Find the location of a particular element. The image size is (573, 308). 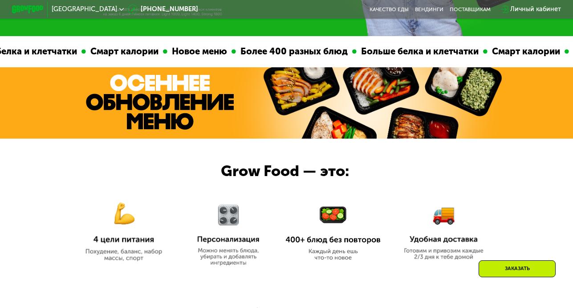

div: Личный кабинет is located at coordinates (536, 9).